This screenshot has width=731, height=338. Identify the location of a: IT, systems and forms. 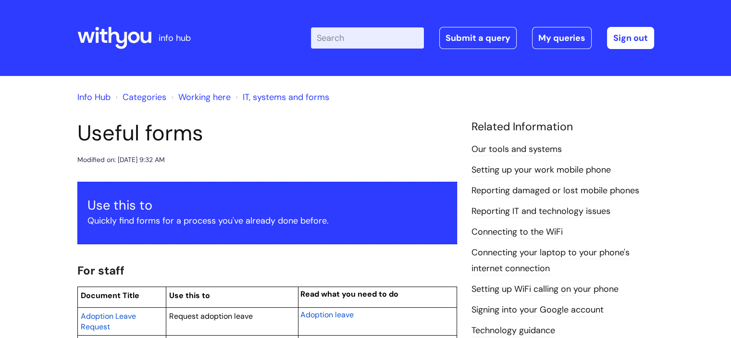
(286, 97).